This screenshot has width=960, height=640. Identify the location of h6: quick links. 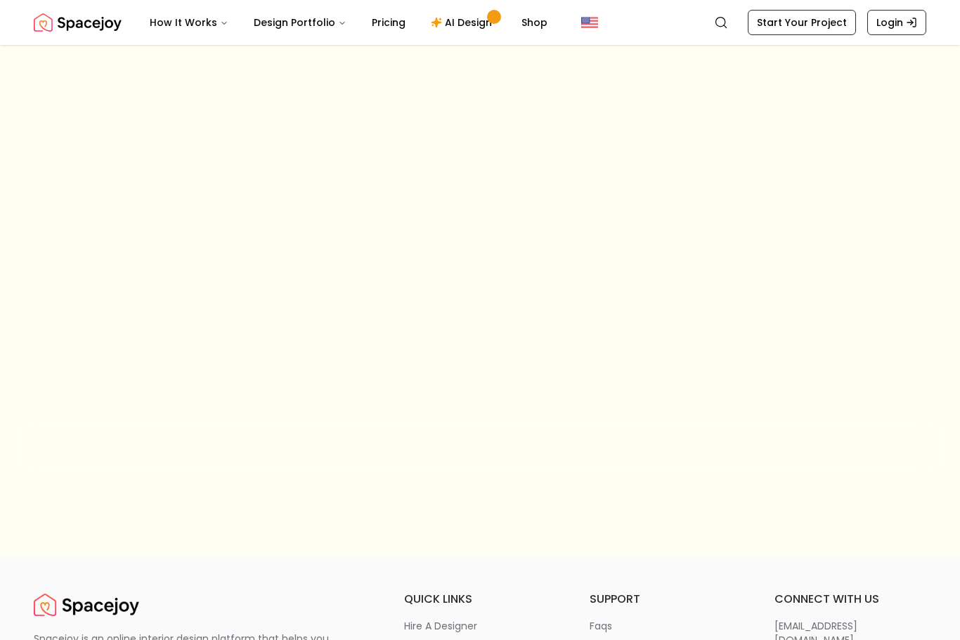
(480, 599).